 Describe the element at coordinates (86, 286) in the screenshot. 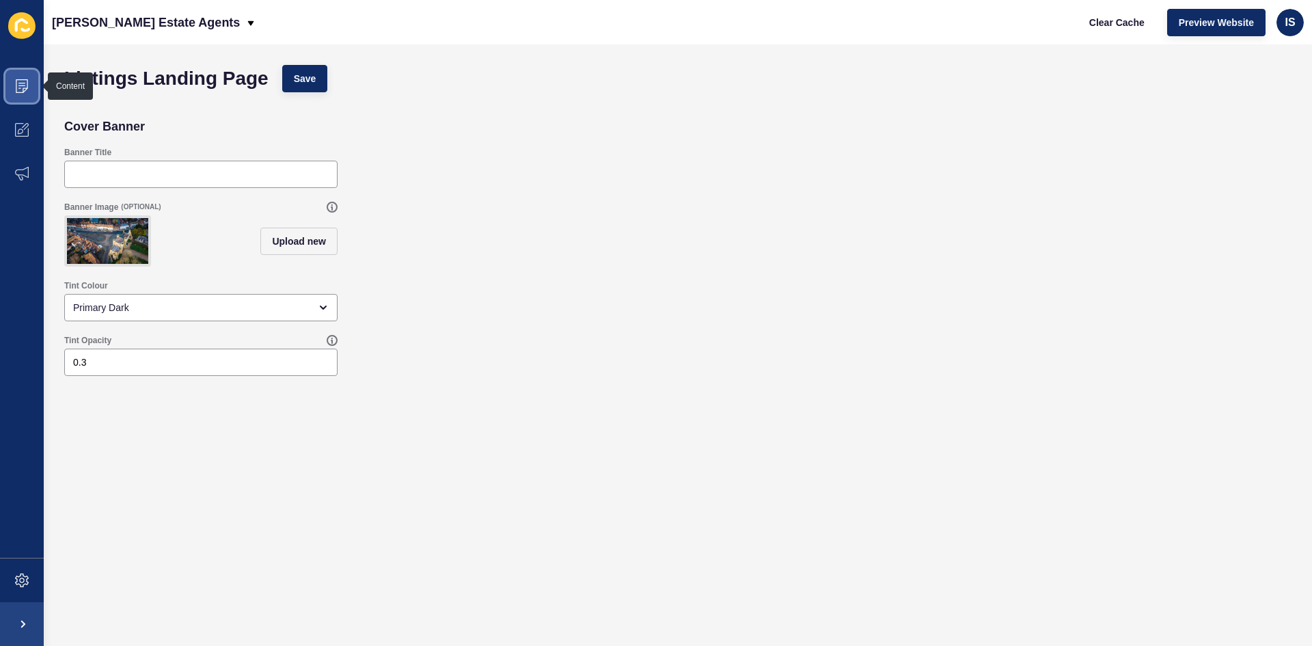

I see `label: Tint Colour` at that location.